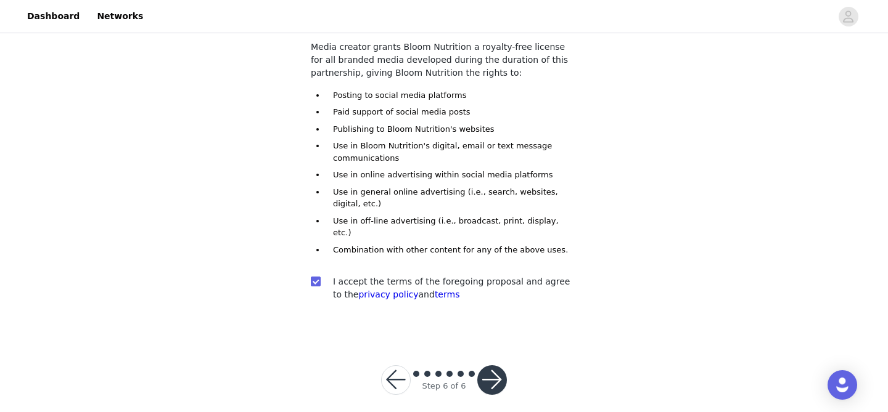 The height and width of the screenshot is (412, 888). What do you see at coordinates (848, 17) in the screenshot?
I see `div: avatar` at bounding box center [848, 17].